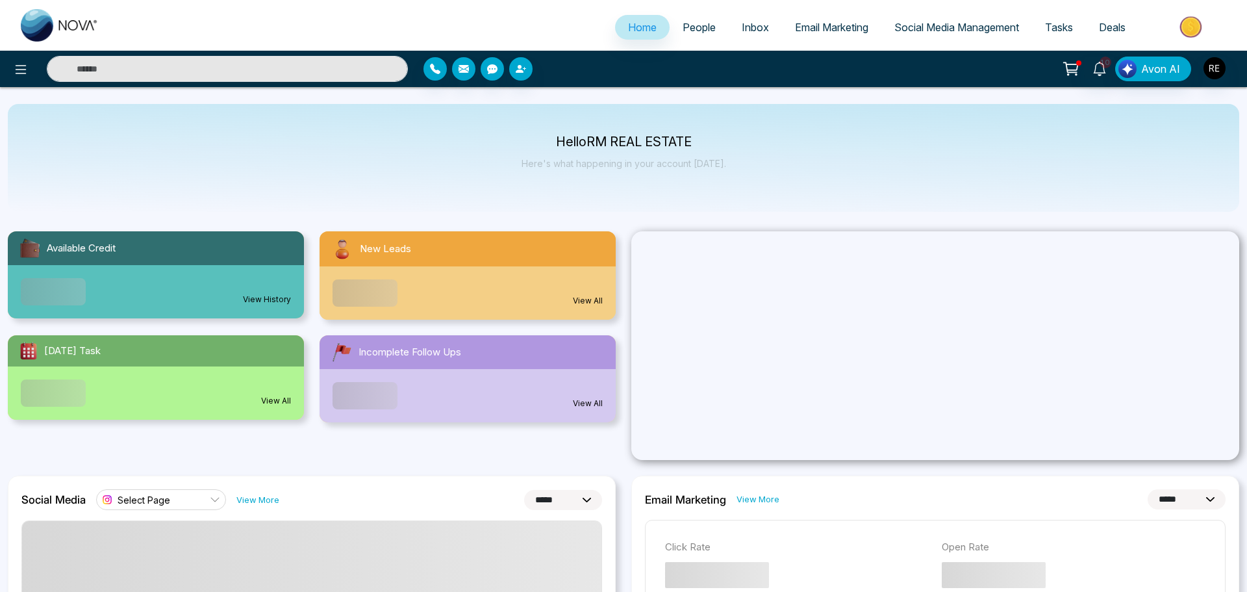 This screenshot has height=592, width=1247. I want to click on p: Hello RM REAL ESTATE, so click(623, 142).